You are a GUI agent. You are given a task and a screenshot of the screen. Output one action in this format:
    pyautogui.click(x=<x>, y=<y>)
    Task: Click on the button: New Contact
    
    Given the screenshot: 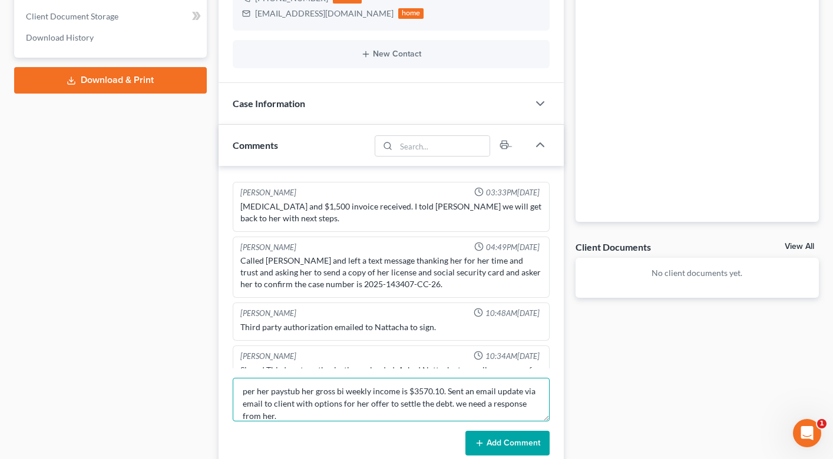 What is the action you would take?
    pyautogui.click(x=391, y=54)
    